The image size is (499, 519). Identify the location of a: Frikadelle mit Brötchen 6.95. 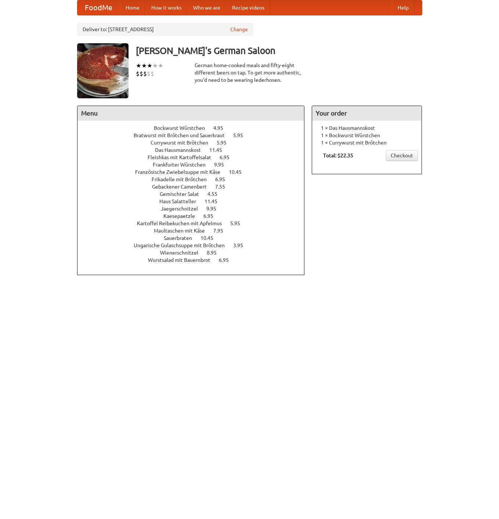
(195, 179).